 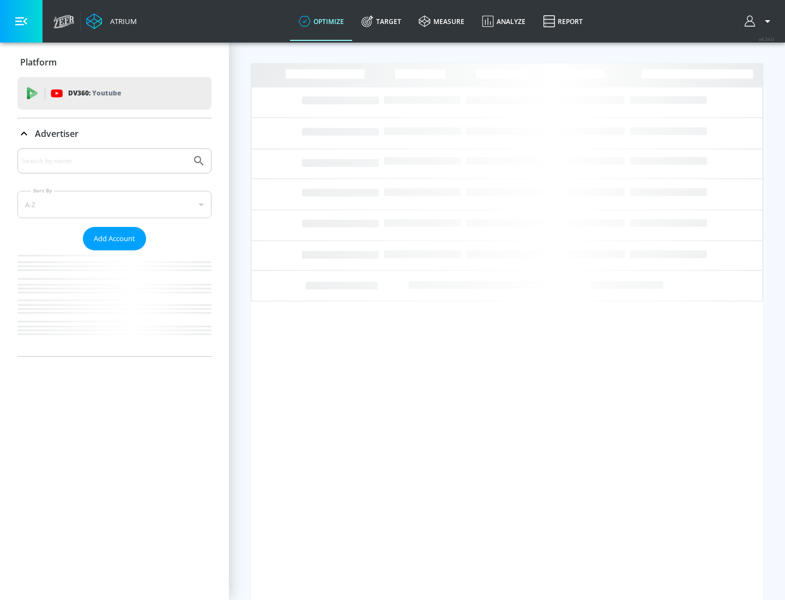 What do you see at coordinates (563, 21) in the screenshot?
I see `a: Report` at bounding box center [563, 21].